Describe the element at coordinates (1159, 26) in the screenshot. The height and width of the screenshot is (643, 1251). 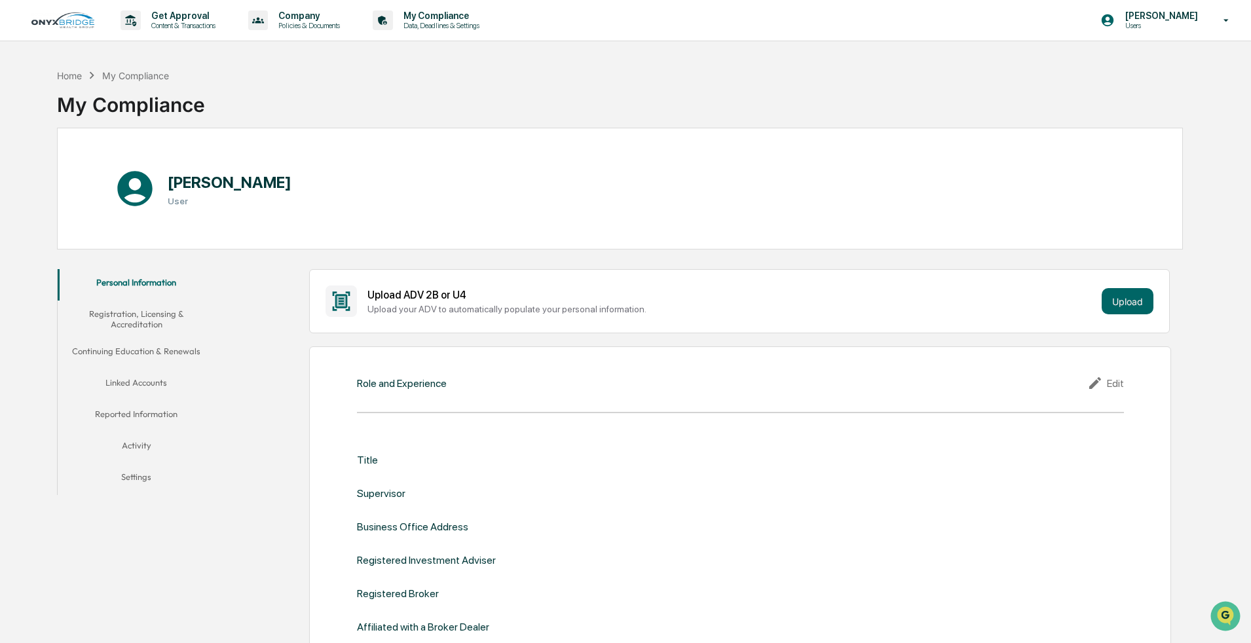
I see `p: Users` at that location.